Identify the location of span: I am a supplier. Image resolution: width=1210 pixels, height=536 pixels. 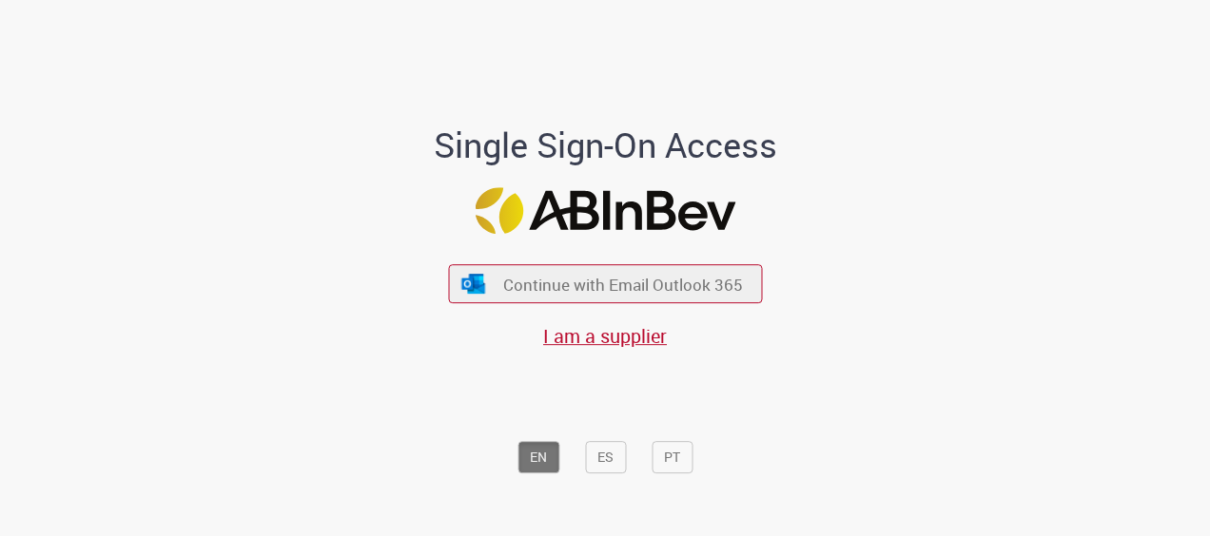
(605, 337).